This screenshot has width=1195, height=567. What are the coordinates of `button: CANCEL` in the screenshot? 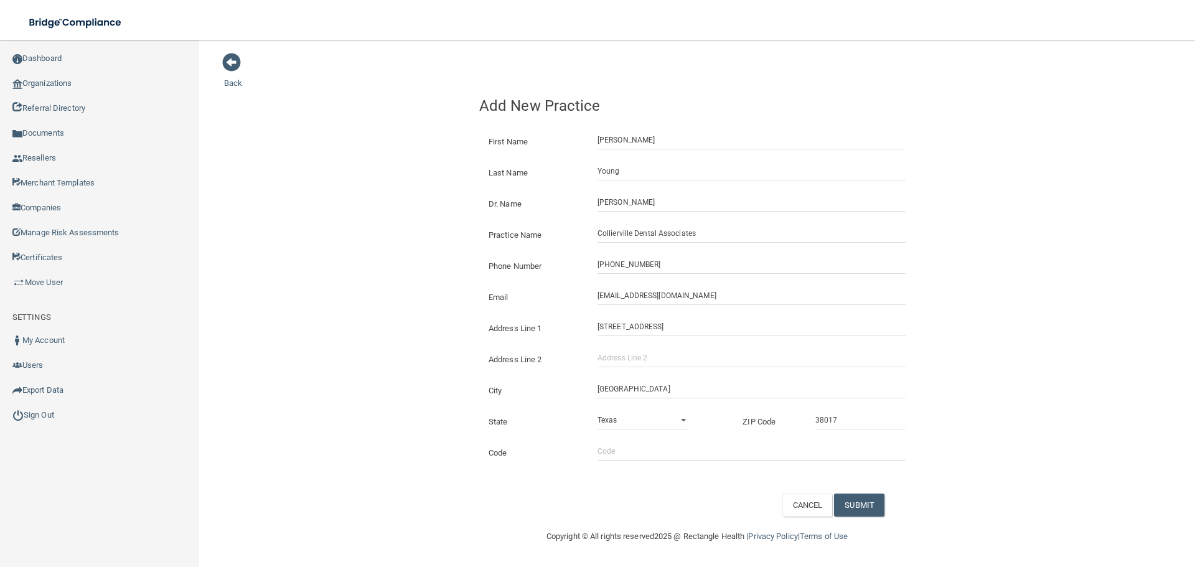 It's located at (807, 505).